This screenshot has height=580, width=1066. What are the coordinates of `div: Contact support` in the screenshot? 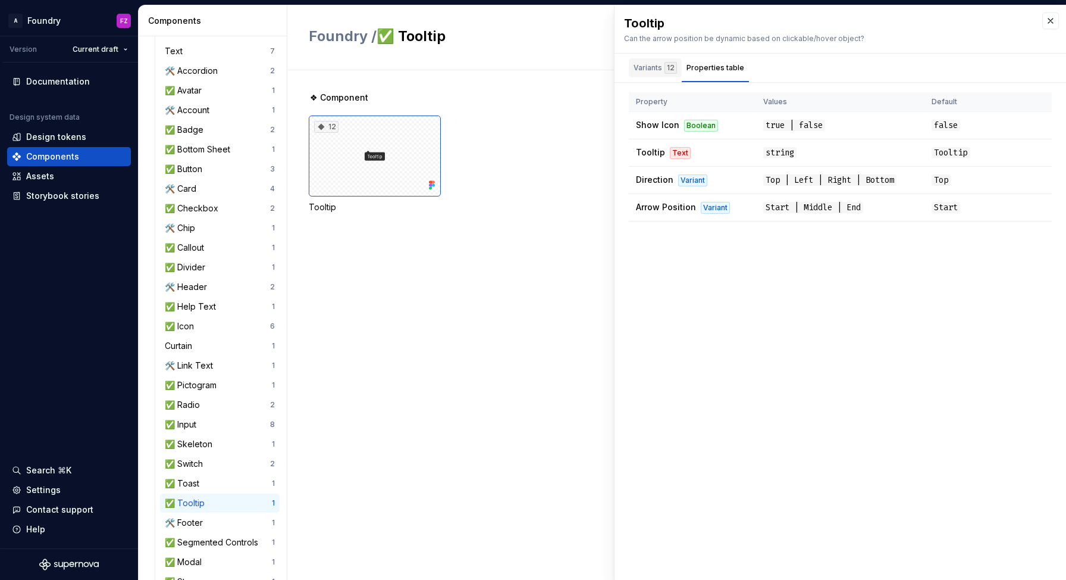 It's located at (60, 509).